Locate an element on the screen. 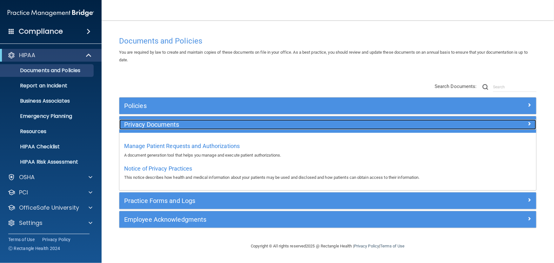  img: PMB logo is located at coordinates (51, 13).